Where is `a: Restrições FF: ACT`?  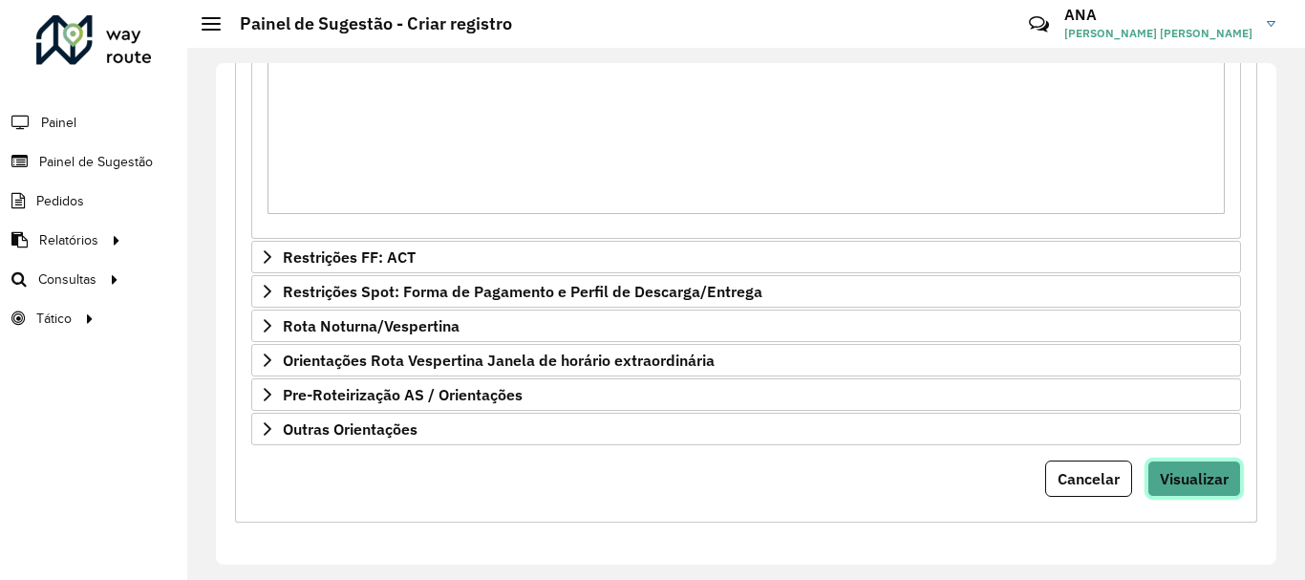 a: Restrições FF: ACT is located at coordinates (746, 257).